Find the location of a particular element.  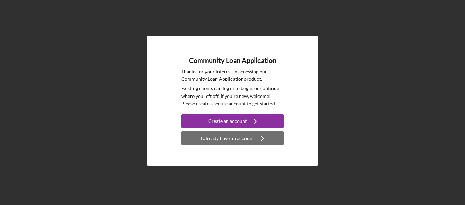

a: Create an account is located at coordinates (232, 122).